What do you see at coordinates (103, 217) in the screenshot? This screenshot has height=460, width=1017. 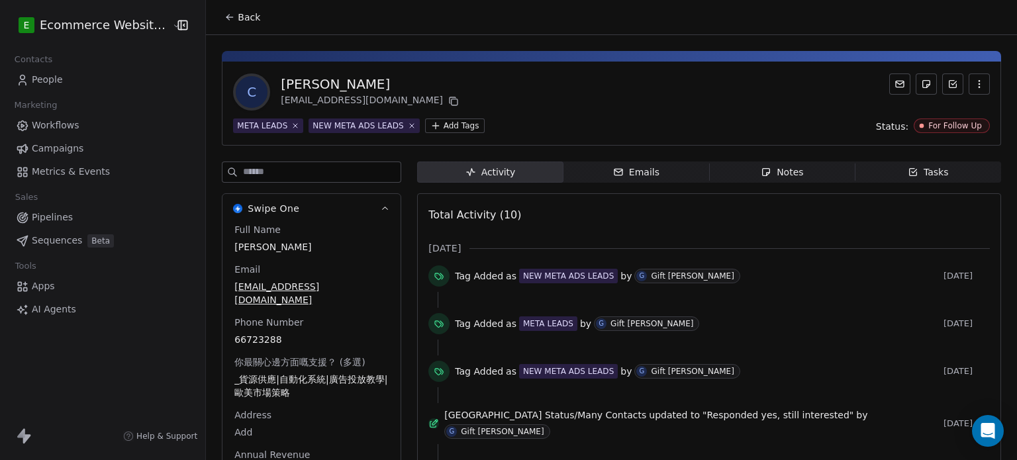 I see `a: Pipelines` at bounding box center [103, 217].